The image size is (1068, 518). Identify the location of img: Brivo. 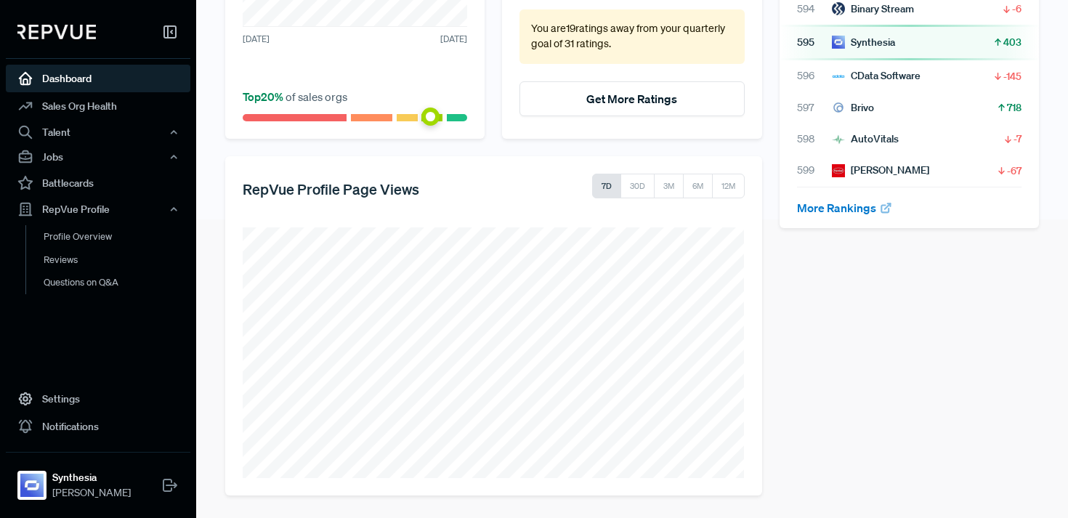
(838, 108).